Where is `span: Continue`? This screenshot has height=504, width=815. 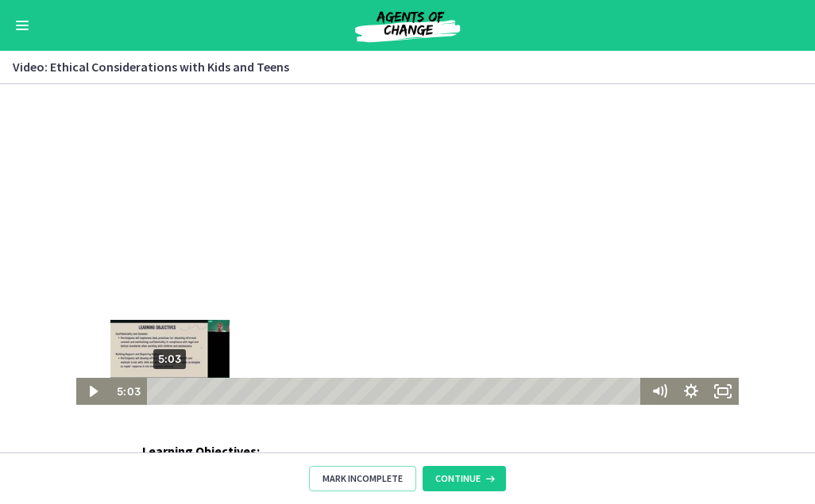 span: Continue is located at coordinates (457, 479).